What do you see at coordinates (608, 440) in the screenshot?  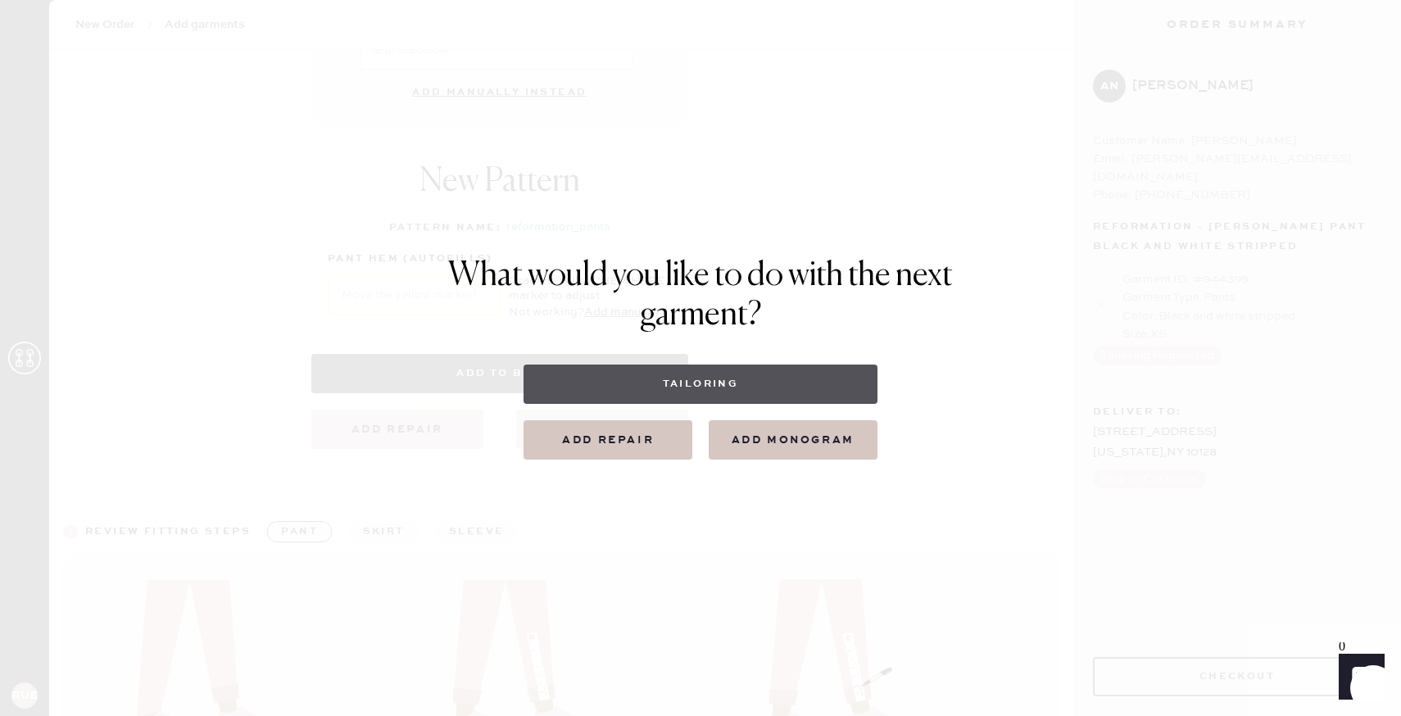 I see `button: Add repair` at bounding box center [608, 440].